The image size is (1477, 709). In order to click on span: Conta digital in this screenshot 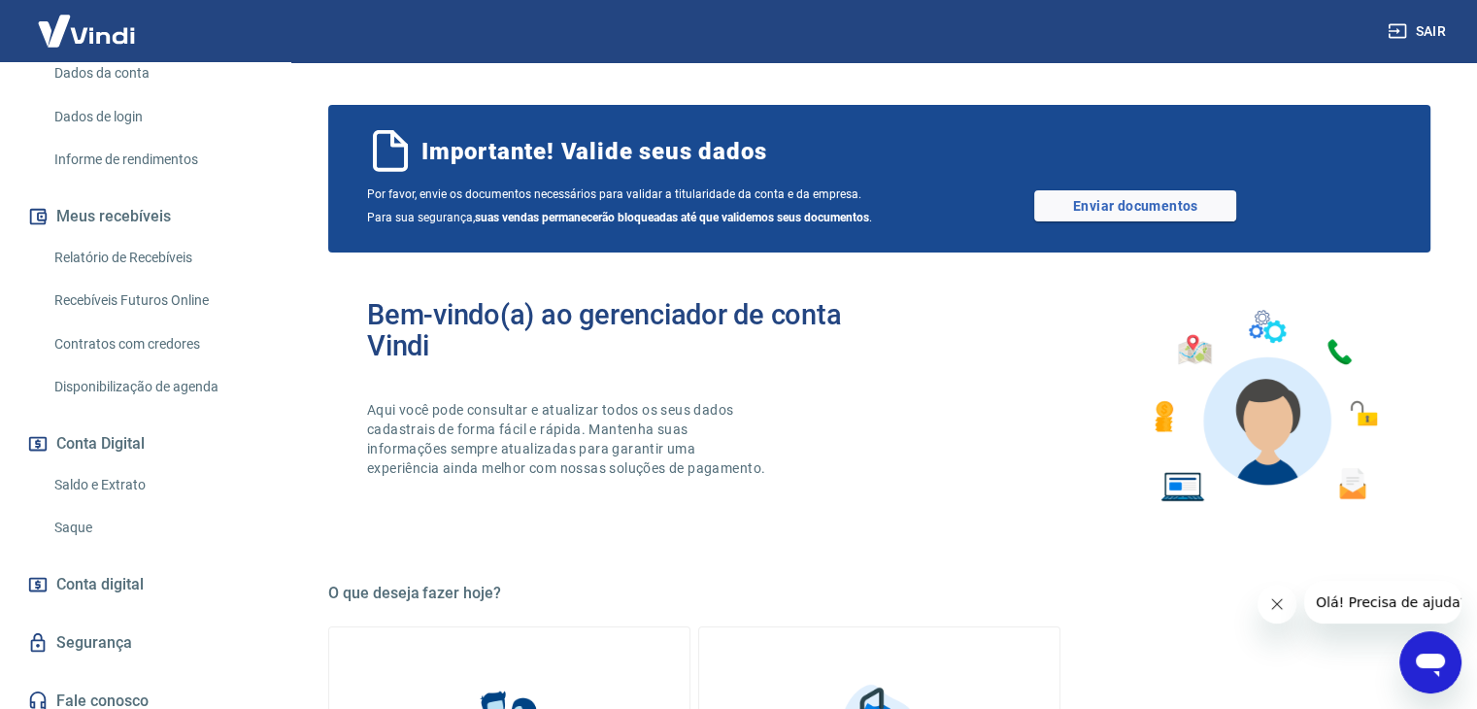, I will do `click(100, 585)`.